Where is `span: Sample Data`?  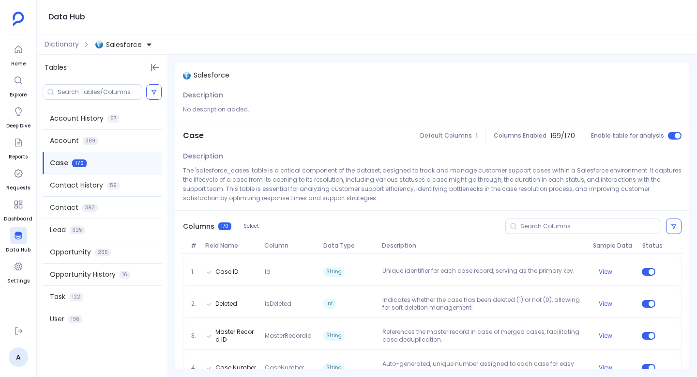 span: Sample Data is located at coordinates (613, 245).